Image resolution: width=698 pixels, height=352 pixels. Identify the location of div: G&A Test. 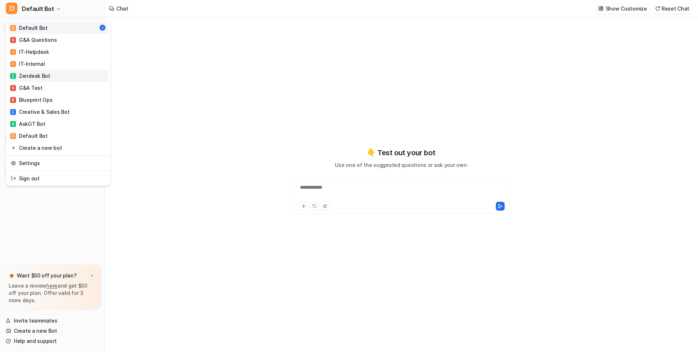
(26, 88).